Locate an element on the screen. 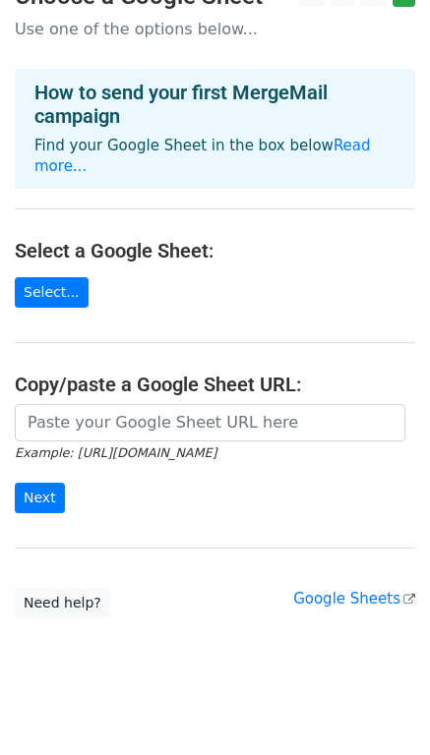 This screenshot has width=430, height=755. a: Read more... is located at coordinates (203, 155).